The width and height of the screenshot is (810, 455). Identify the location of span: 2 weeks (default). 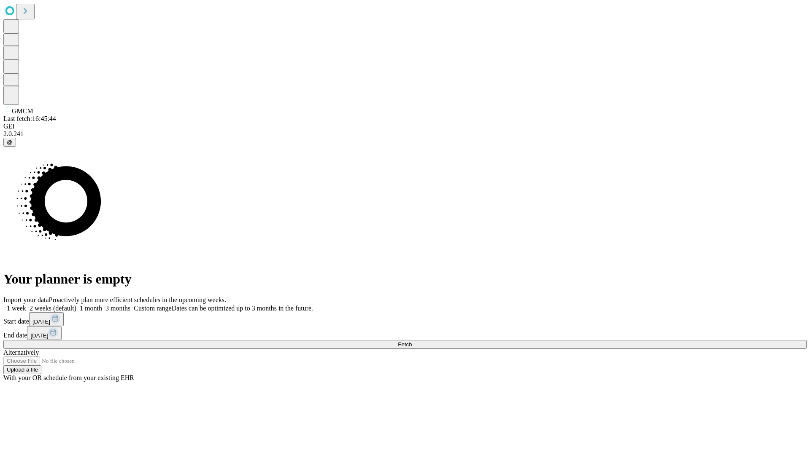
(53, 308).